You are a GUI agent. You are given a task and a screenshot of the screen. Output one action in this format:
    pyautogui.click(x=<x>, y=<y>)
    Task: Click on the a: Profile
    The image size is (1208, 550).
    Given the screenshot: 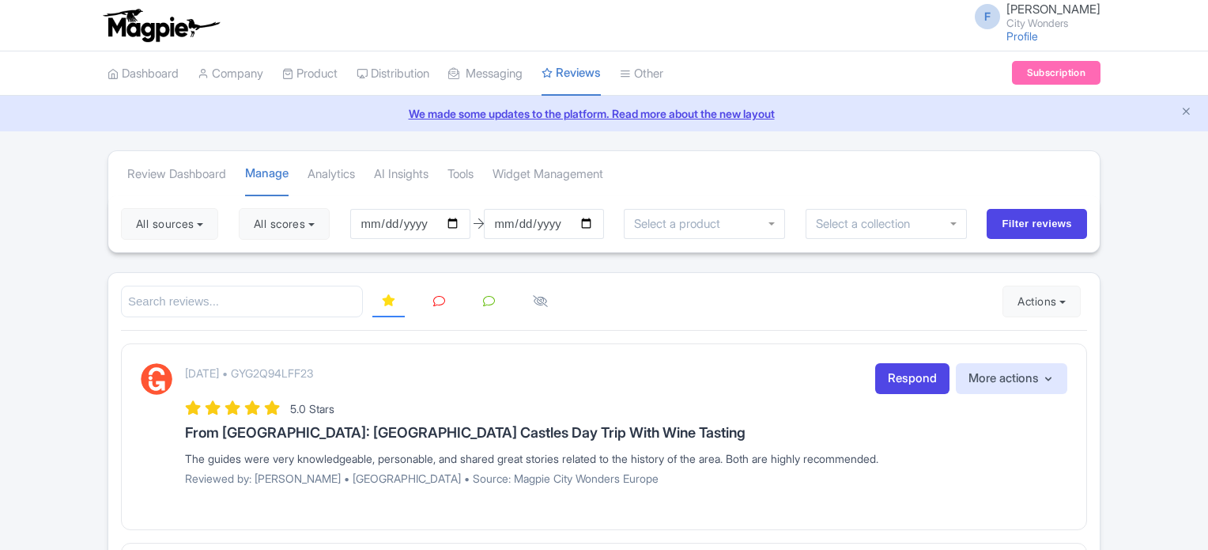 What is the action you would take?
    pyautogui.click(x=1022, y=36)
    